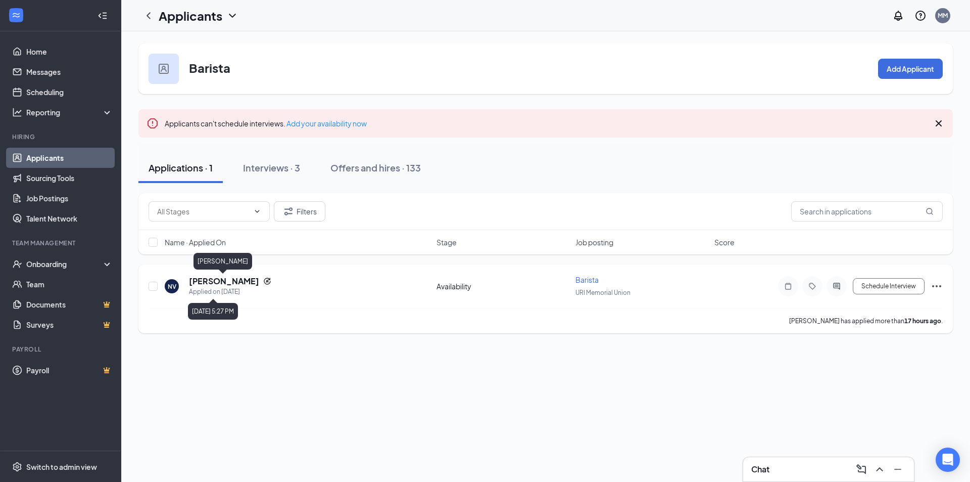  I want to click on h1: Applicants, so click(191, 16).